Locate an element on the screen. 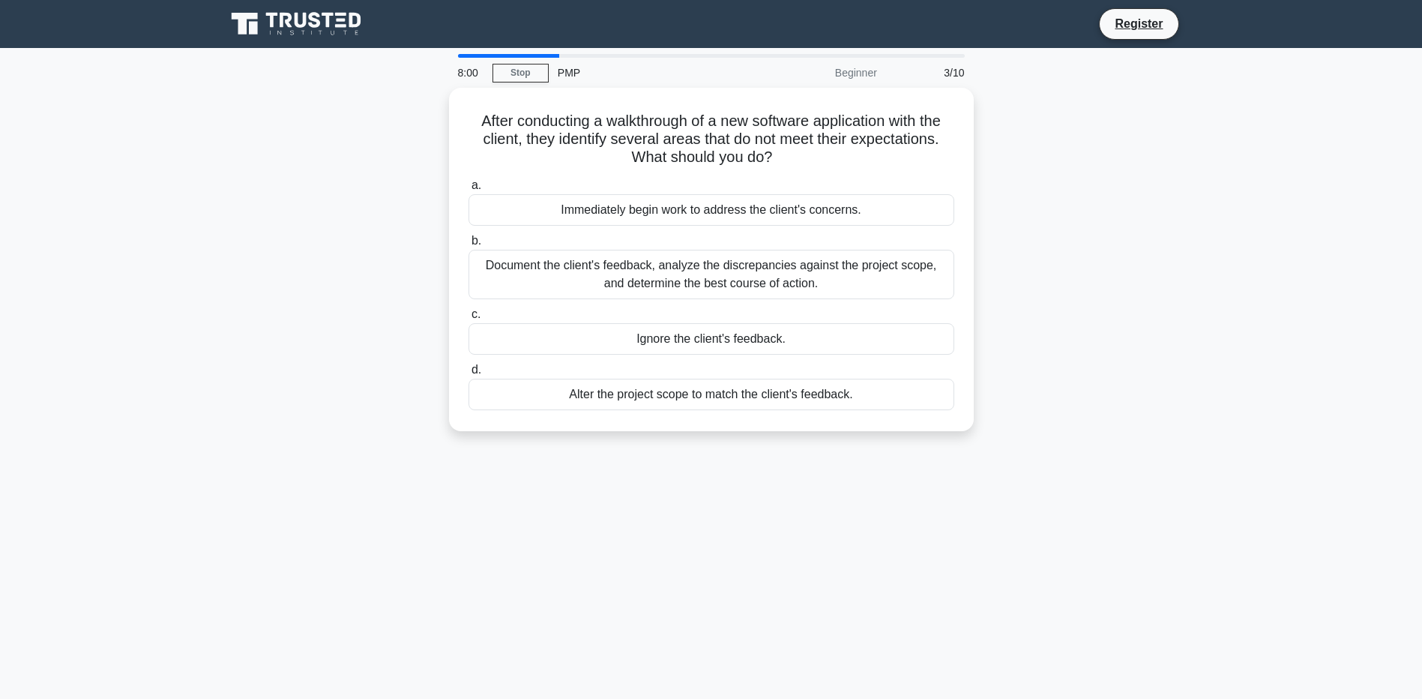 This screenshot has height=699, width=1422. div: Document the client's feedback, analyze the discrepancies against the project scope, and determin... is located at coordinates (711, 274).